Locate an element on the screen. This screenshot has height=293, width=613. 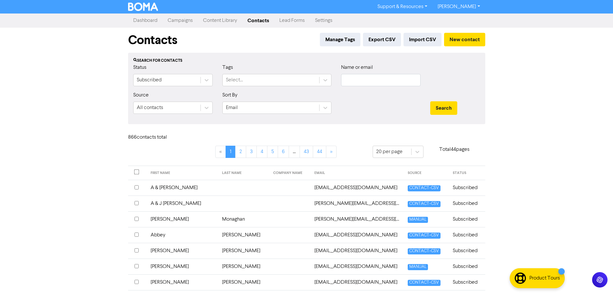
button: Import CSV is located at coordinates (422, 40).